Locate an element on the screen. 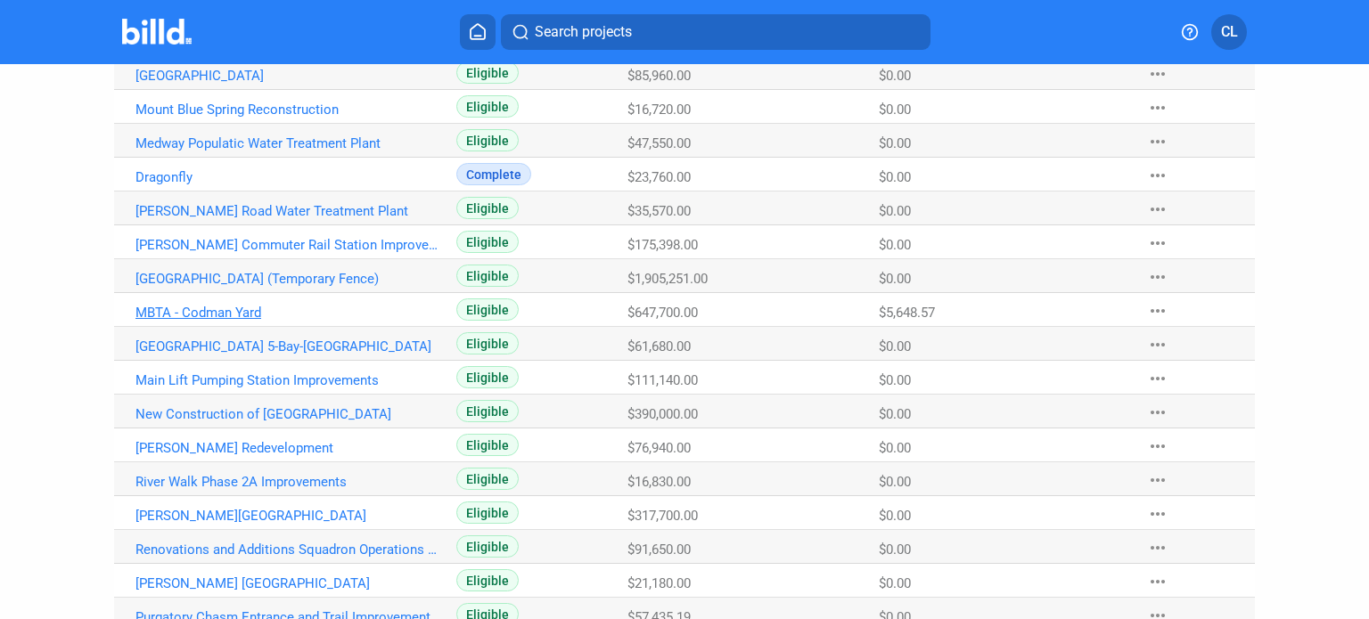 The width and height of the screenshot is (1369, 619). button: Search projects is located at coordinates (716, 32).